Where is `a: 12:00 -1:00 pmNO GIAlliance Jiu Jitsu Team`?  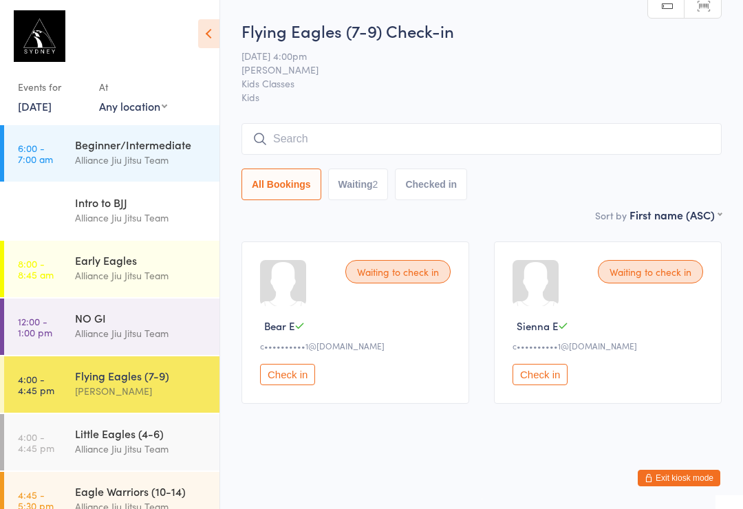 a: 12:00 -1:00 pmNO GIAlliance Jiu Jitsu Team is located at coordinates (112, 327).